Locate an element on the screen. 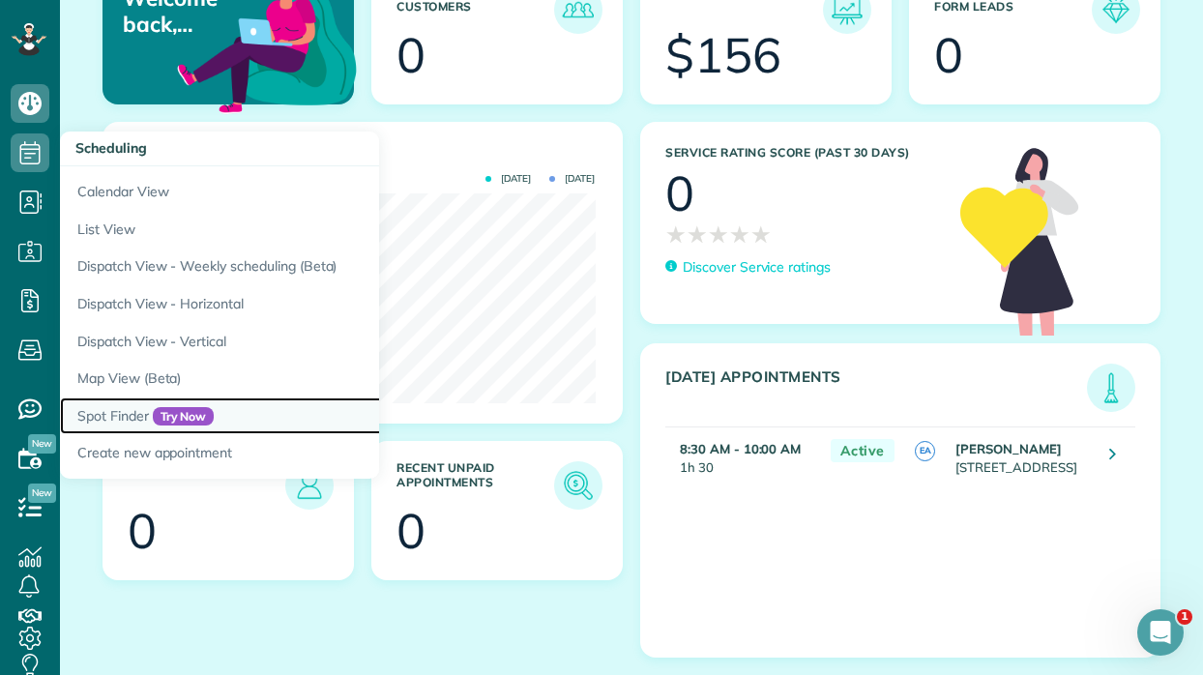  a: Discover Service ratings is located at coordinates (747, 267).